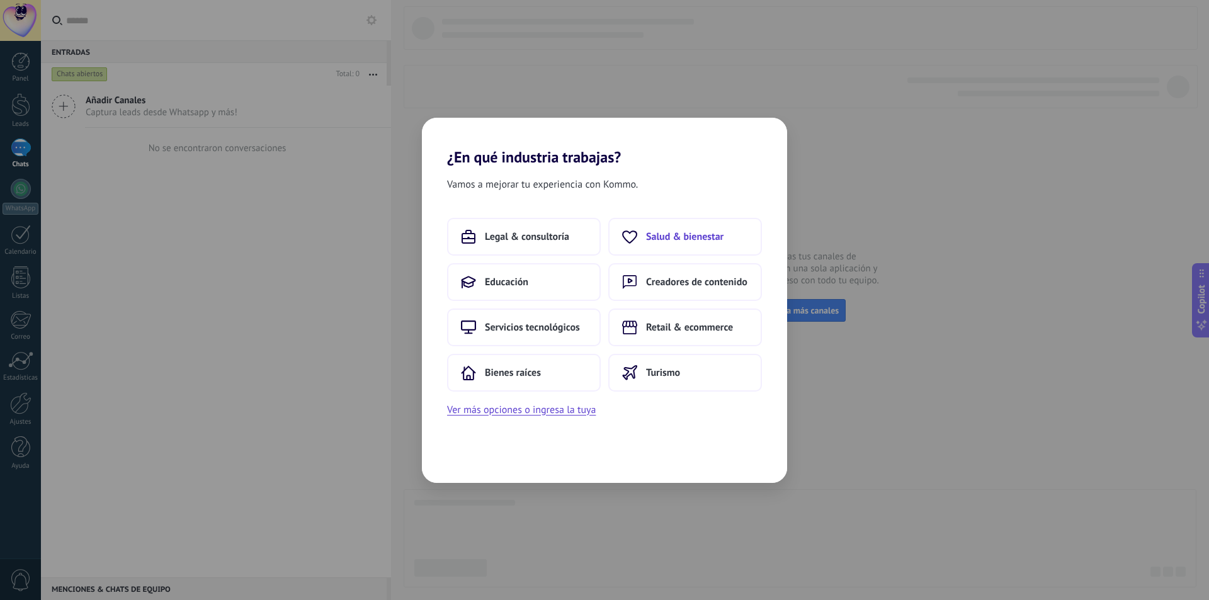  What do you see at coordinates (663, 373) in the screenshot?
I see `span: Turismo` at bounding box center [663, 373].